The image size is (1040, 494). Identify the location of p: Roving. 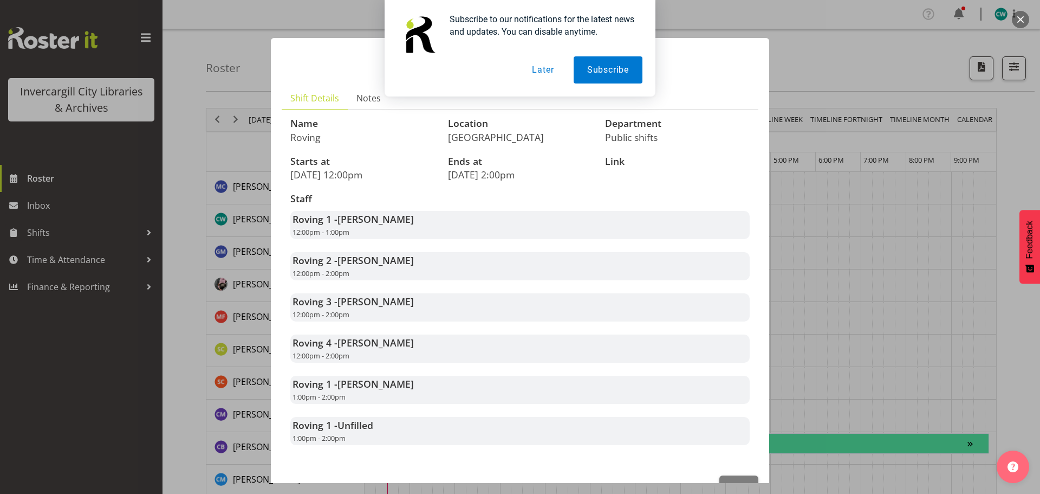
(362, 137).